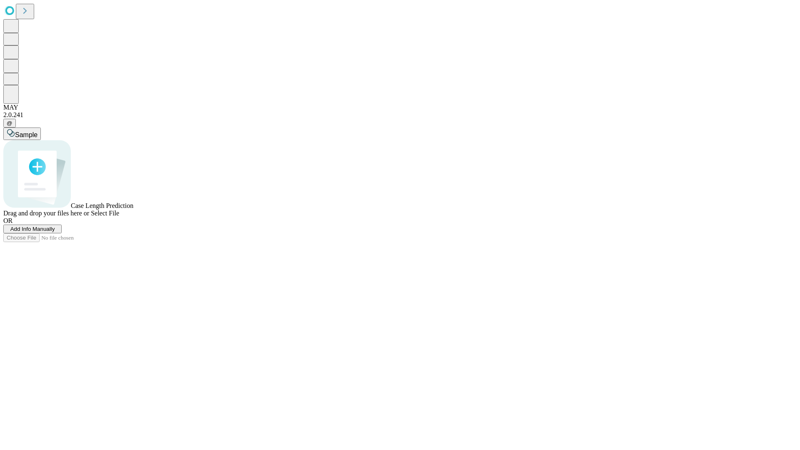 The width and height of the screenshot is (800, 450). What do you see at coordinates (26, 135) in the screenshot?
I see `span: Sample` at bounding box center [26, 135].